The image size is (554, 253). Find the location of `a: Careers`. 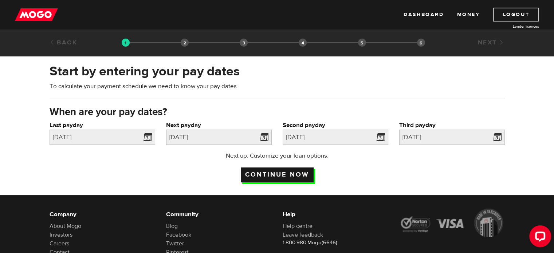

a: Careers is located at coordinates (59, 244).